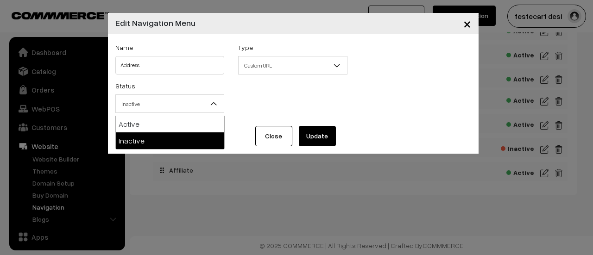  What do you see at coordinates (170, 104) in the screenshot?
I see `span: Inactive` at bounding box center [170, 104].